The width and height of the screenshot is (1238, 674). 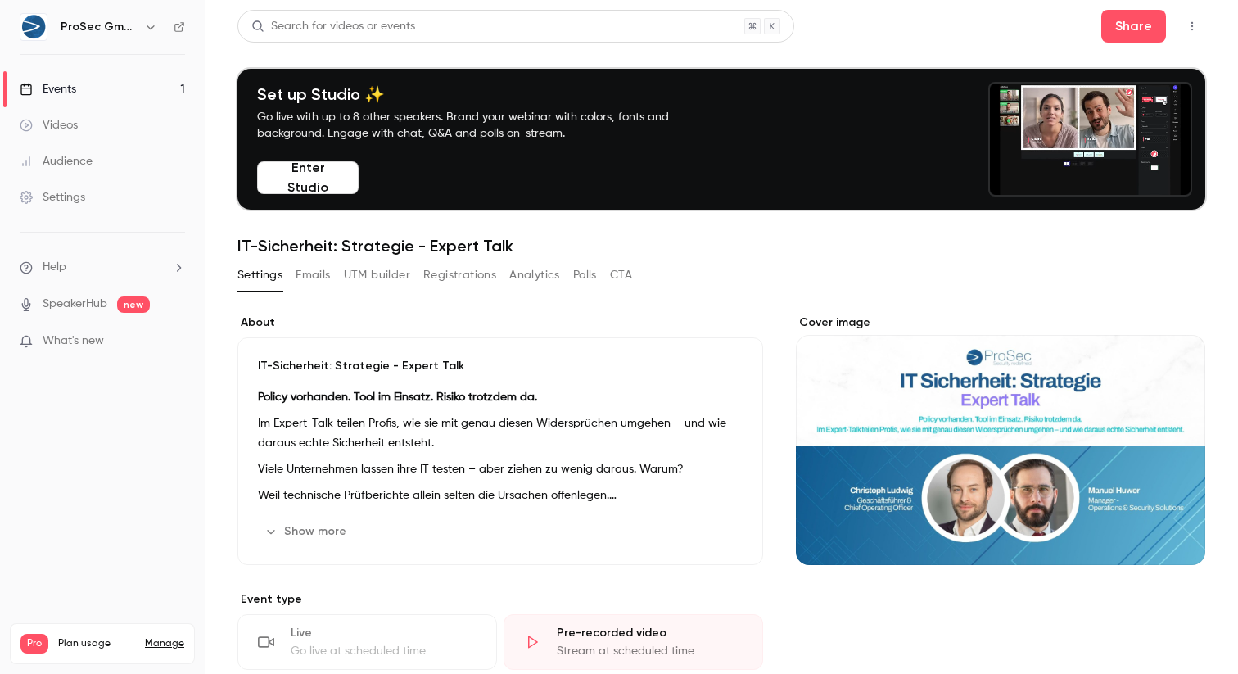 What do you see at coordinates (459, 275) in the screenshot?
I see `button: Registrations` at bounding box center [459, 275].